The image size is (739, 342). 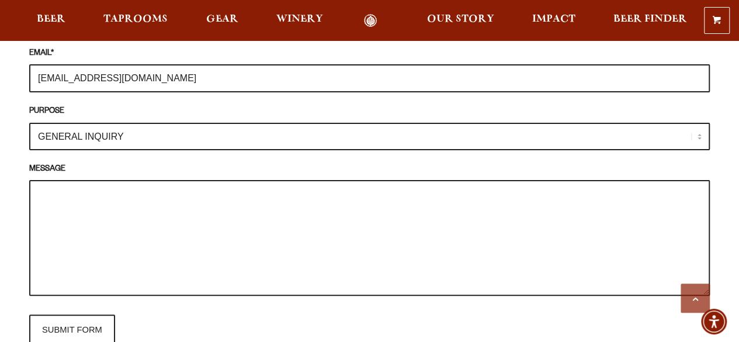 What do you see at coordinates (460, 19) in the screenshot?
I see `span: Our Story` at bounding box center [460, 19].